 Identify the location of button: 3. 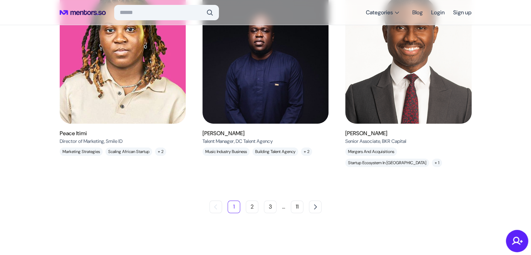
(270, 207).